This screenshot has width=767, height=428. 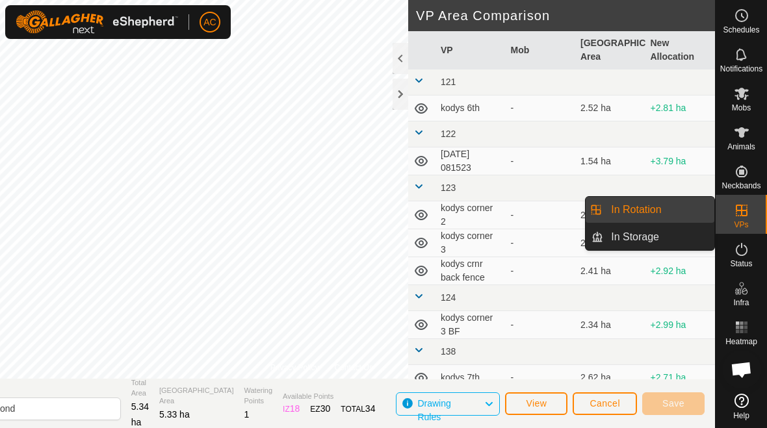 I want to click on img: Gallagher Logo, so click(x=97, y=22).